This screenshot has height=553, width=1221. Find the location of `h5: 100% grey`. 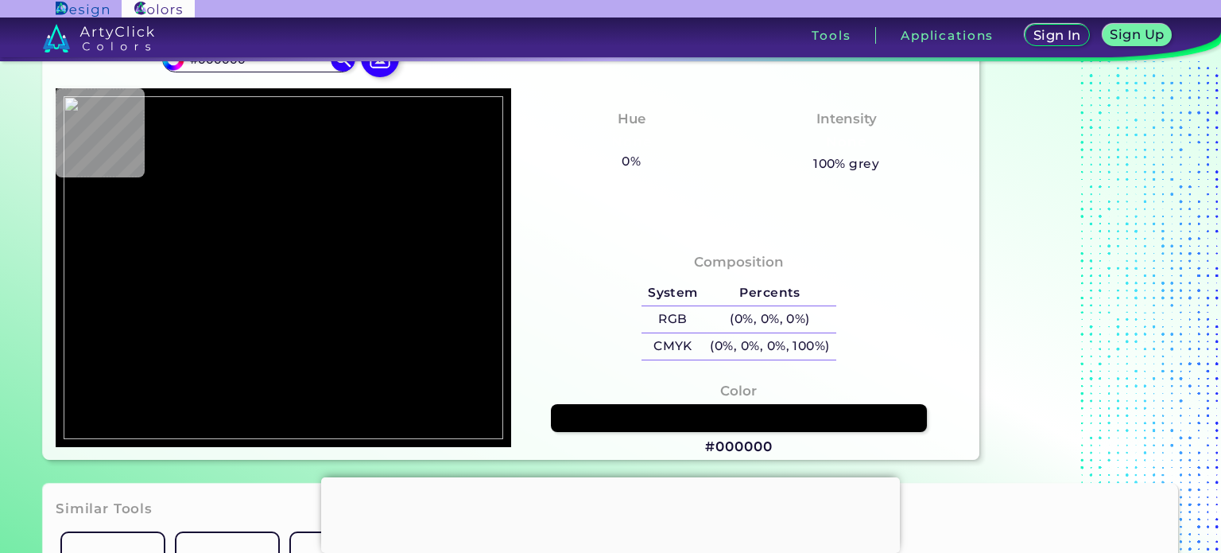

h5: 100% grey is located at coordinates (846, 164).